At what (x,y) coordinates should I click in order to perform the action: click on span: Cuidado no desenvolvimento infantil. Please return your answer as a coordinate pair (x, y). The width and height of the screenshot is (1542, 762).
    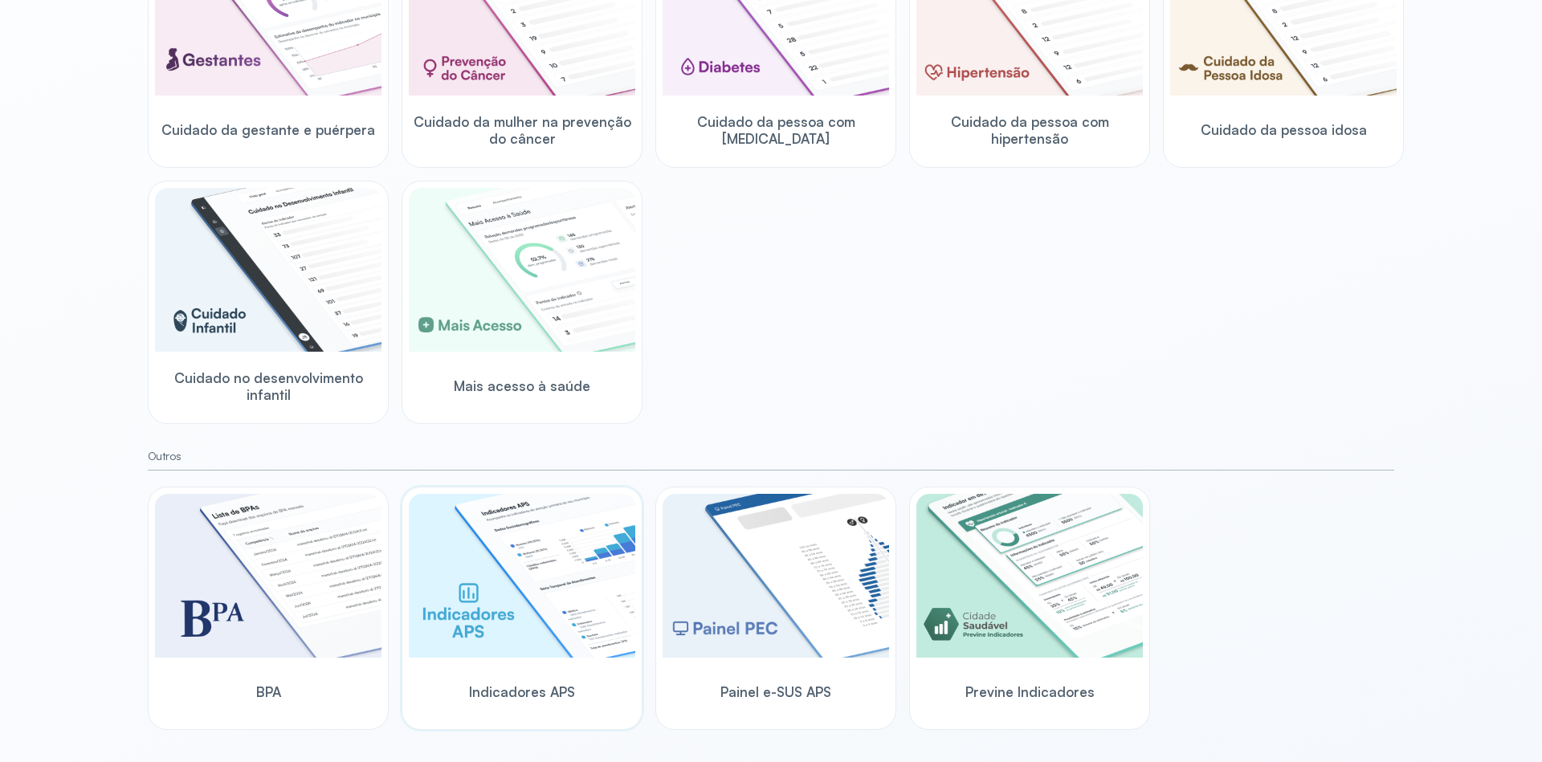
    Looking at the image, I should click on (268, 386).